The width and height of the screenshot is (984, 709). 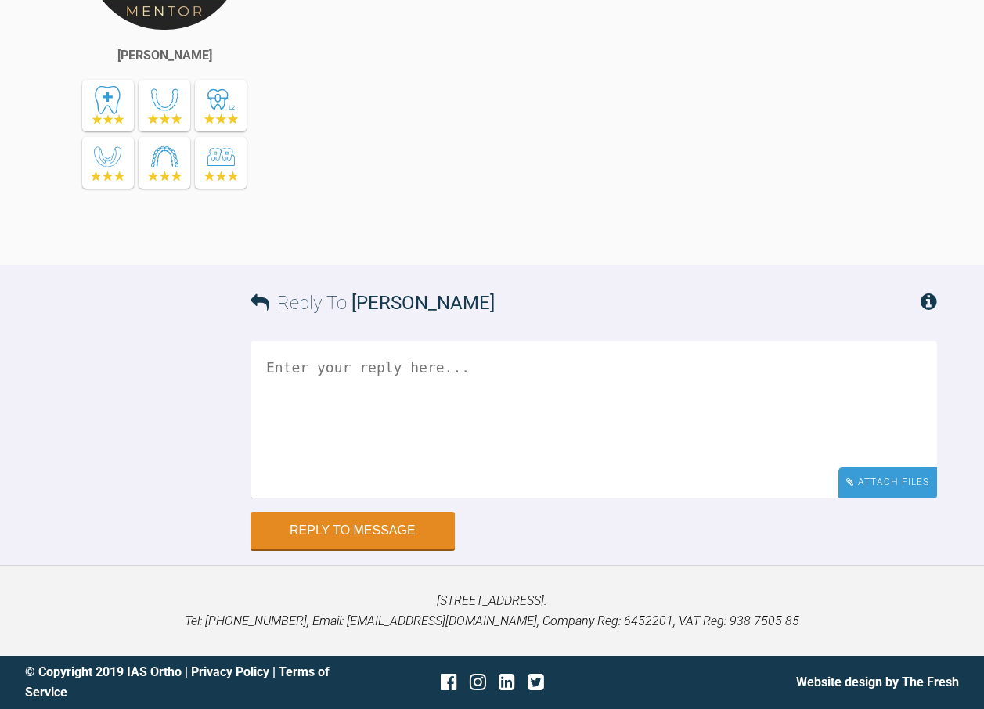 What do you see at coordinates (230, 672) in the screenshot?
I see `a: Privacy Policy` at bounding box center [230, 672].